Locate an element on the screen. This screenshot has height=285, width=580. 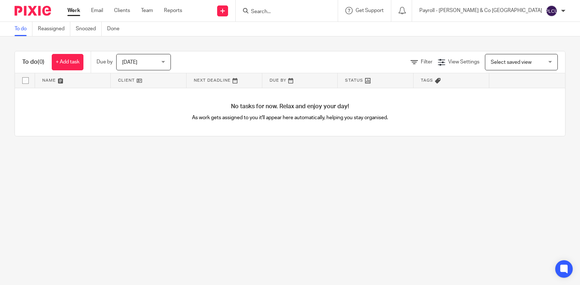
a: To do is located at coordinates (23, 29).